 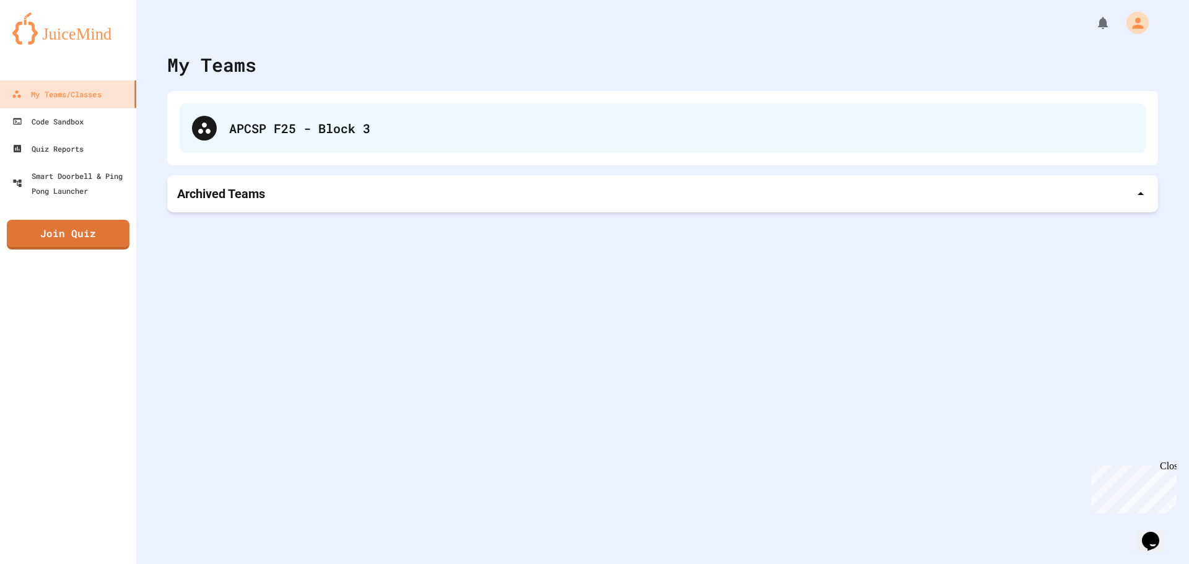 I want to click on div: My Teams, so click(x=212, y=64).